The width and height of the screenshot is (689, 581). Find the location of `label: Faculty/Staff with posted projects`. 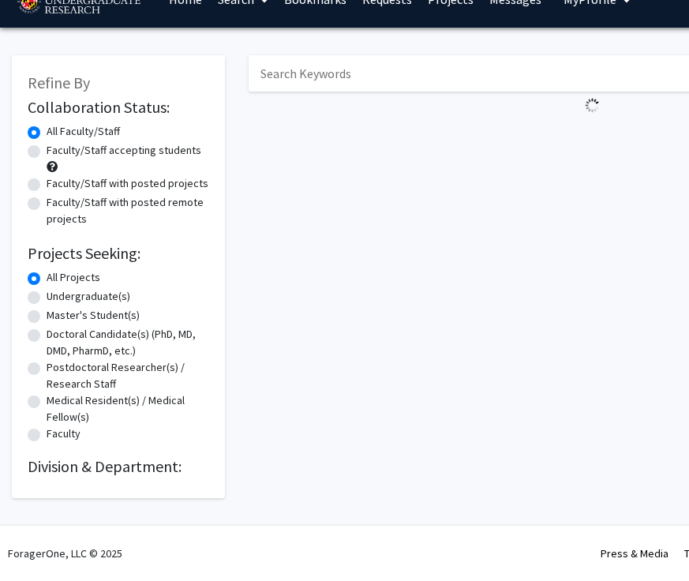

label: Faculty/Staff with posted projects is located at coordinates (127, 183).